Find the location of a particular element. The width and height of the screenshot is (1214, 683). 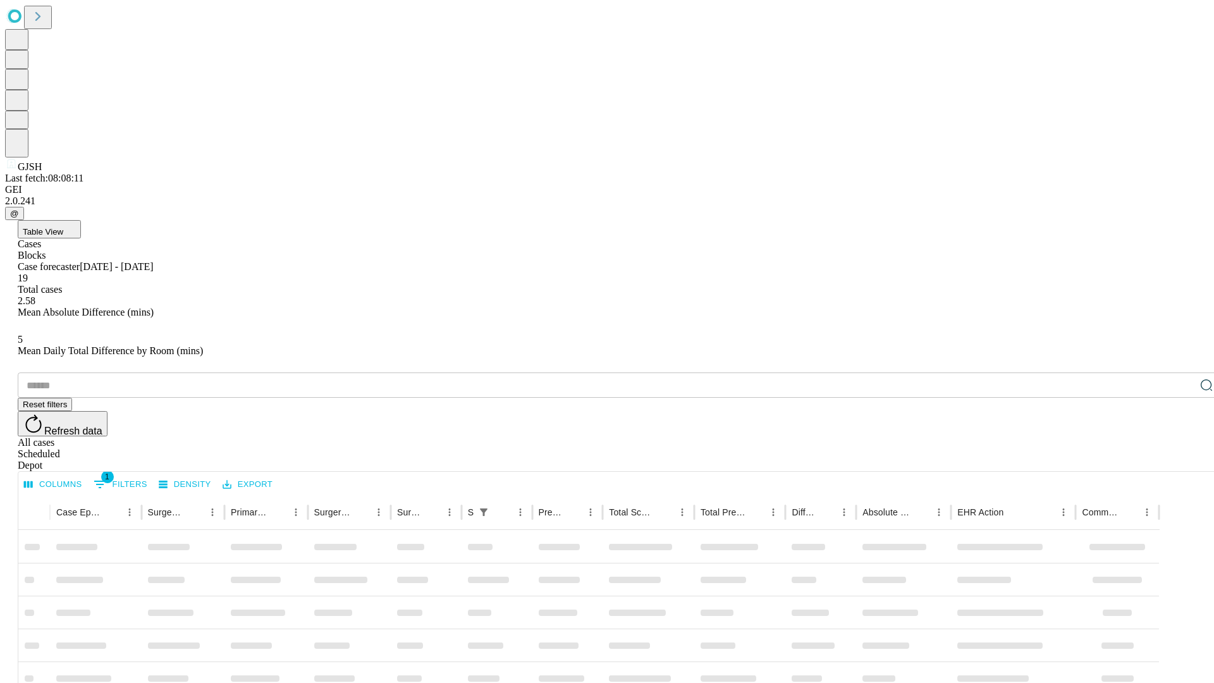

span: Reset filters is located at coordinates (45, 404).